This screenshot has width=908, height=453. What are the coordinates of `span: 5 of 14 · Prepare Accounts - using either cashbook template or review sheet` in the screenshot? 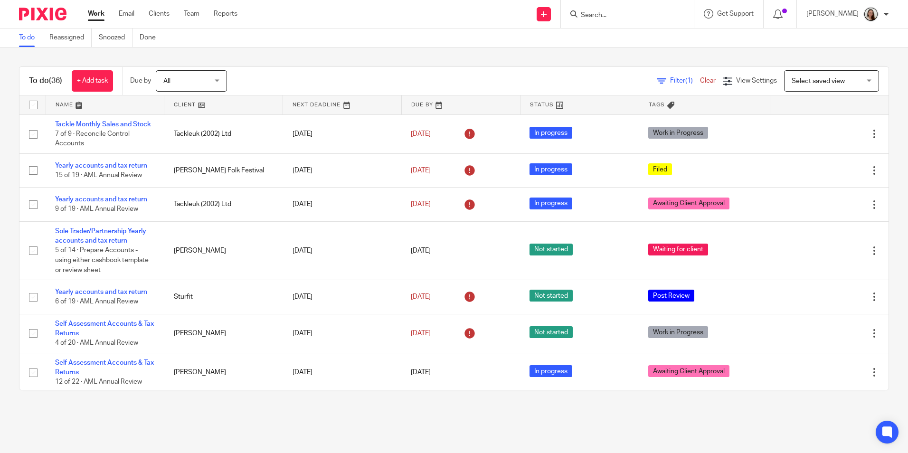 It's located at (102, 260).